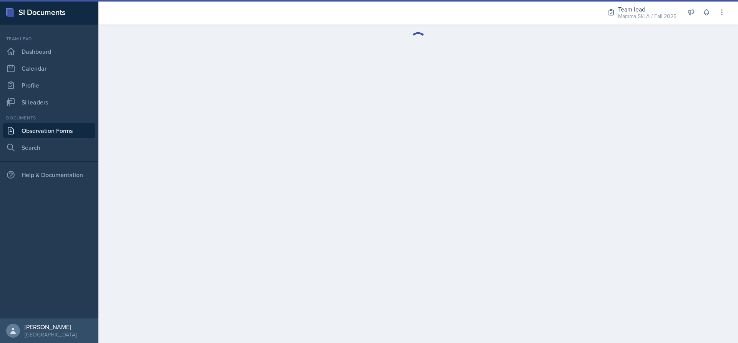 This screenshot has width=738, height=343. Describe the element at coordinates (49, 102) in the screenshot. I see `a: Si leaders` at that location.